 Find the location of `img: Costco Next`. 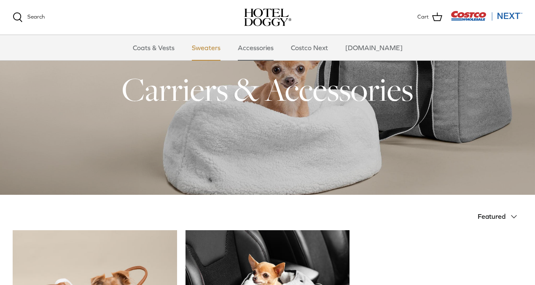

img: Costco Next is located at coordinates (487, 16).